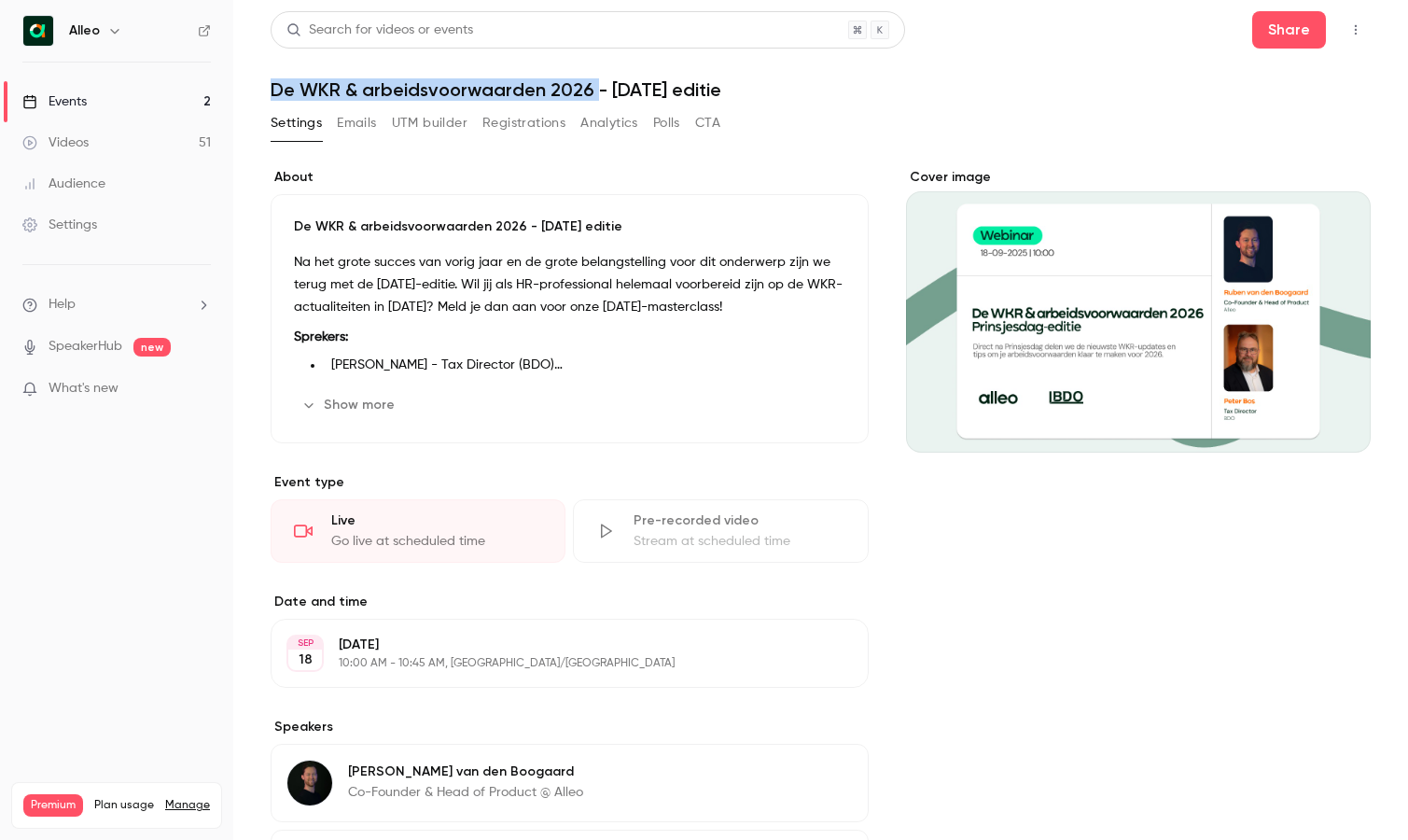 Image resolution: width=1408 pixels, height=840 pixels. What do you see at coordinates (55, 143) in the screenshot?
I see `div: Videos` at bounding box center [55, 143].